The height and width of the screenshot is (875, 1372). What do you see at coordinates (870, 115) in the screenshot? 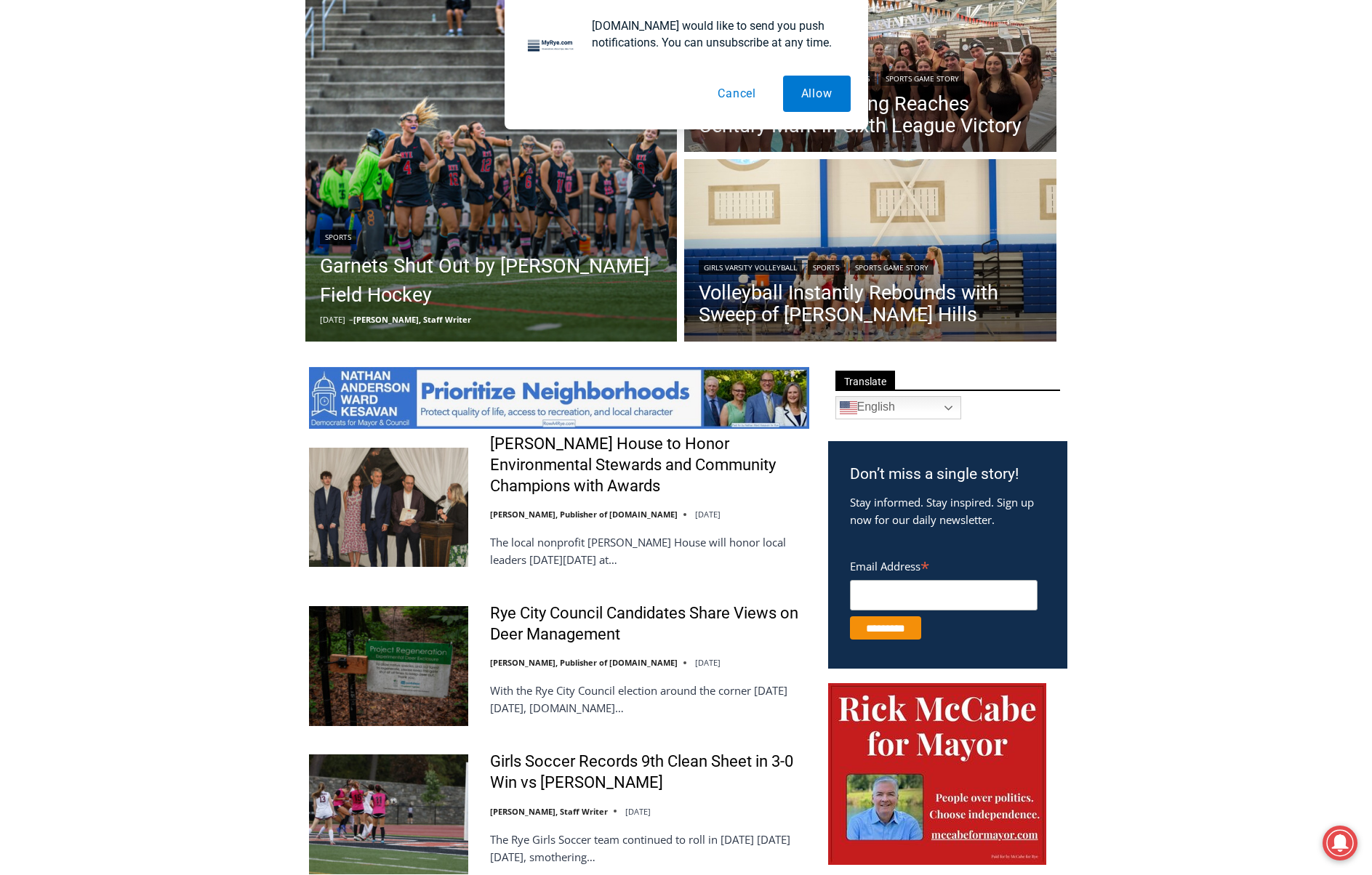
I see `a: Swimming and Diving Reaches Century Mark in Sixth League Victory` at bounding box center [870, 115].